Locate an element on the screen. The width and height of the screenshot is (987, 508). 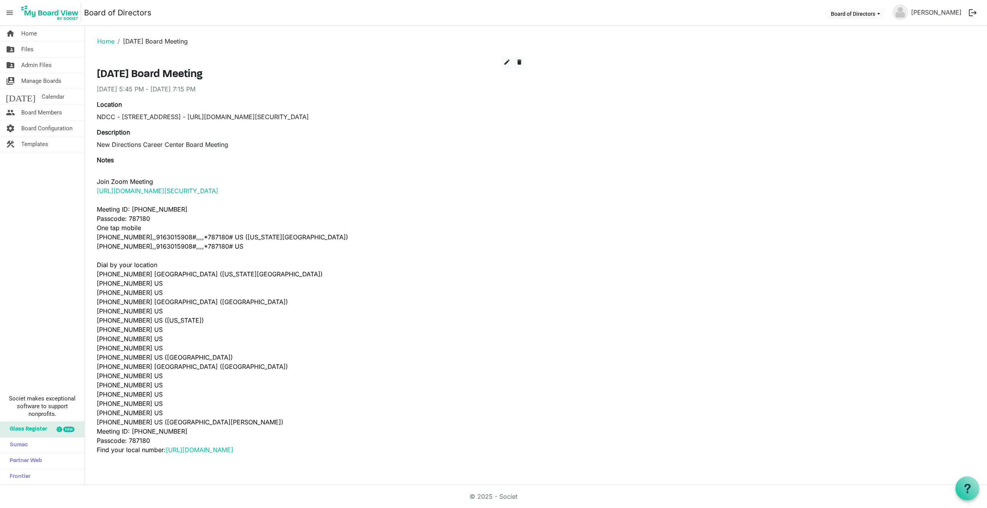
span: edit is located at coordinates (507, 62).